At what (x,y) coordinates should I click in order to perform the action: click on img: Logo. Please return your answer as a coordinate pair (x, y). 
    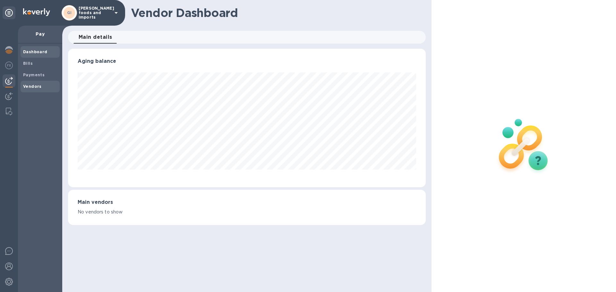
    Looking at the image, I should click on (37, 12).